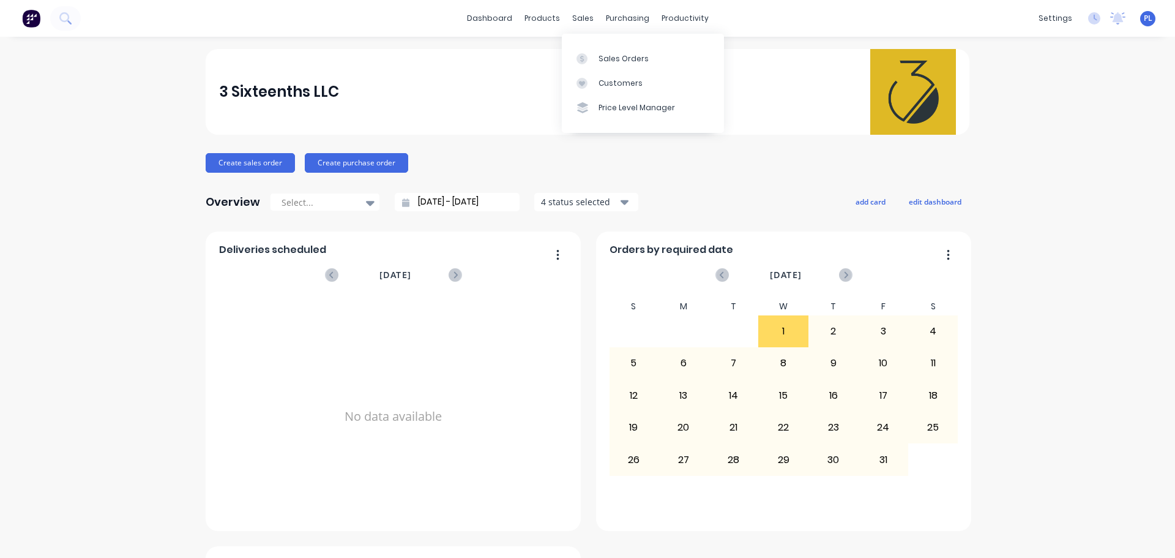 The height and width of the screenshot is (558, 1175). What do you see at coordinates (834, 395) in the screenshot?
I see `div: 16` at bounding box center [834, 395].